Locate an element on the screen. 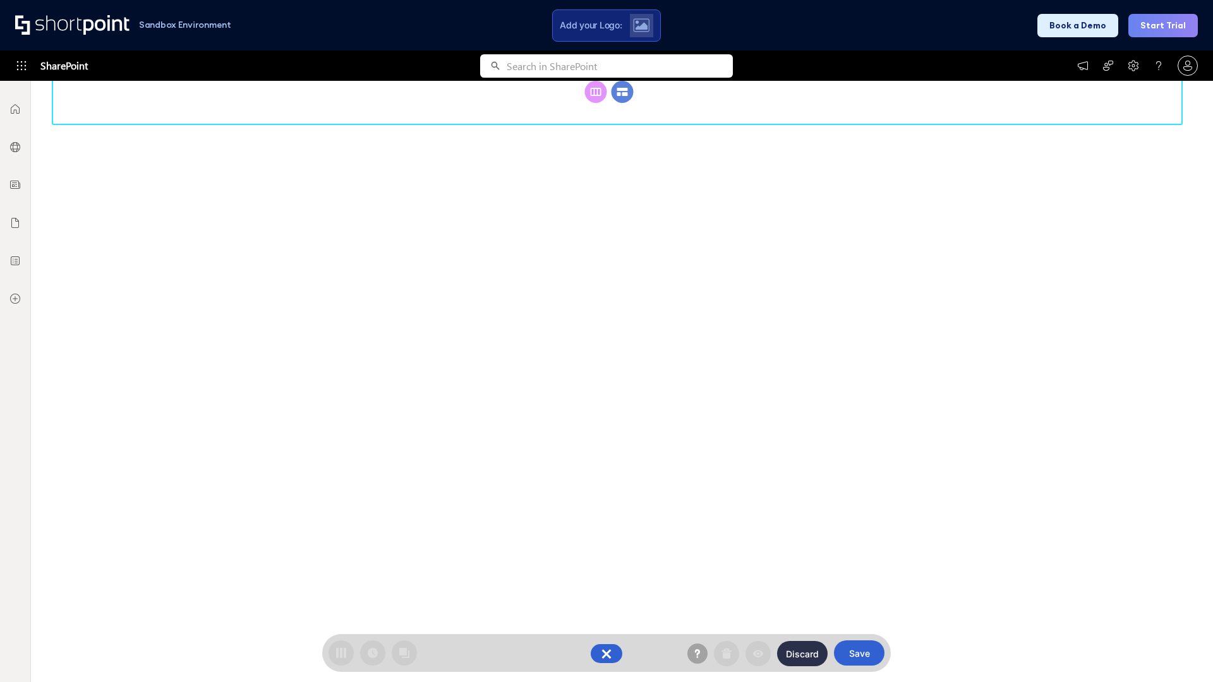  button: Discard is located at coordinates (802, 654).